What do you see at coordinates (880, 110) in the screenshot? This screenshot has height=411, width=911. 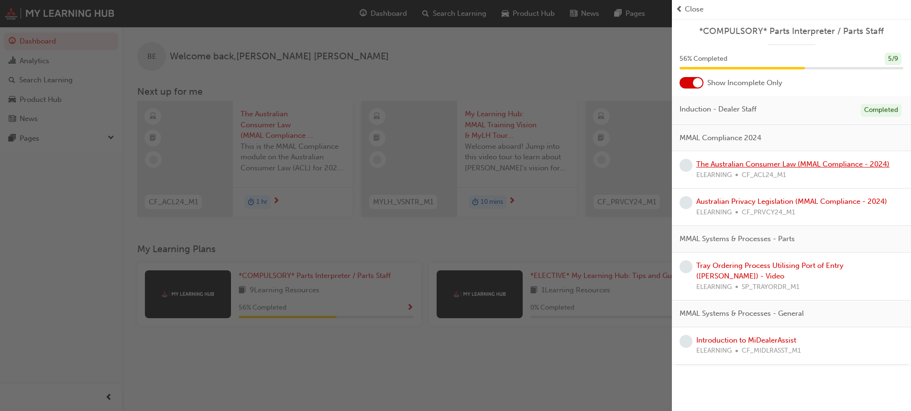 I see `div: Completed` at bounding box center [880, 110].